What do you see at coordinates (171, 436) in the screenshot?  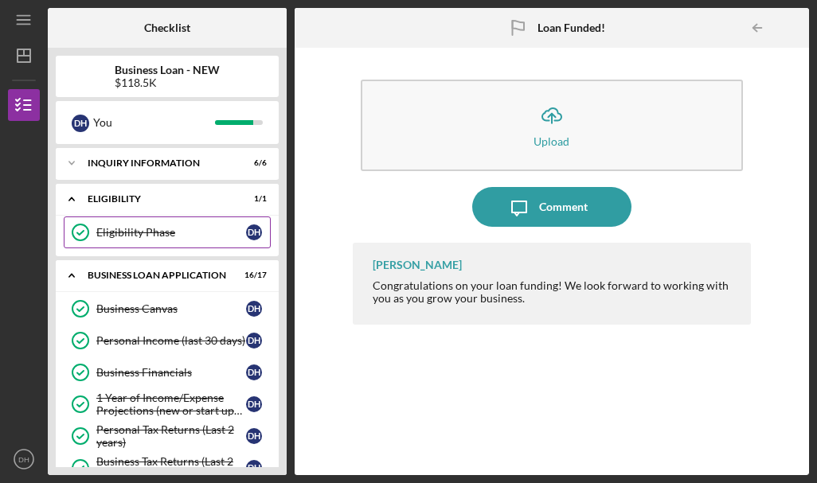 I see `div: Personal Tax Returns (Last 2 years)` at bounding box center [171, 436].